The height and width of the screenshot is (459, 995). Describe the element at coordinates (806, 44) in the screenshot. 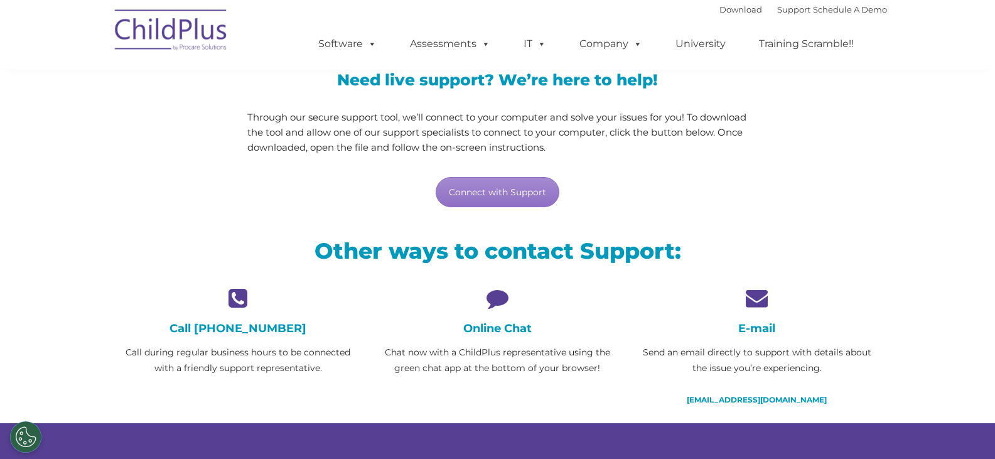

I see `a: Training Scramble!!` at that location.